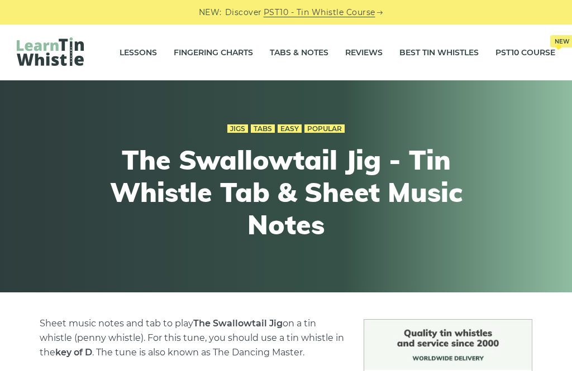 This screenshot has height=371, width=572. I want to click on h1: The Swallowtail Jig - Tin Whistle Tab & Sheet Music Notes, so click(286, 192).